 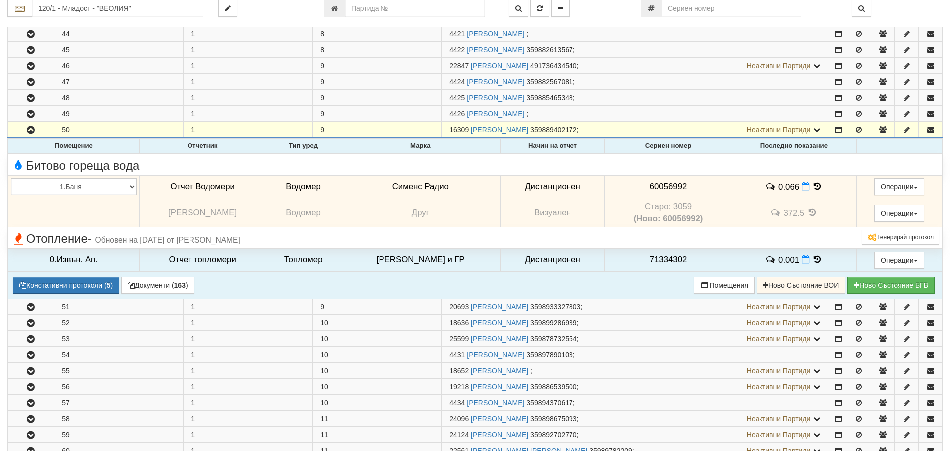 What do you see at coordinates (119, 418) in the screenshot?
I see `td: 58` at bounding box center [119, 418].